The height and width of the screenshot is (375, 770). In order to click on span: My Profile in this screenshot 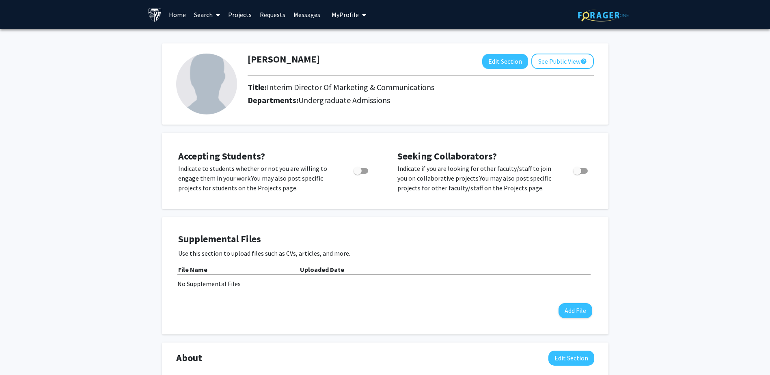, I will do `click(345, 15)`.